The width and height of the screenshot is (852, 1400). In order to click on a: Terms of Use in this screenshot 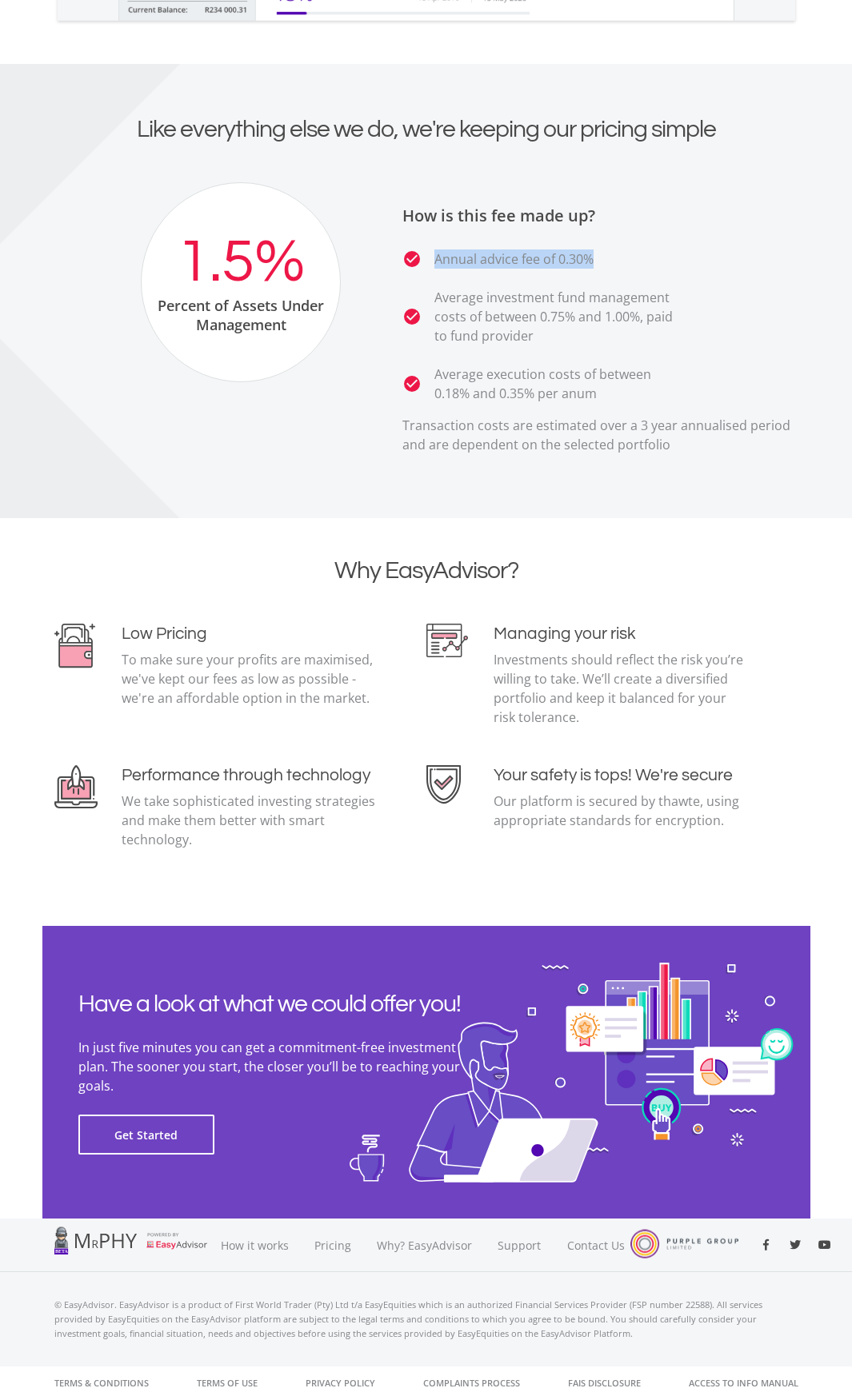, I will do `click(228, 1383)`.